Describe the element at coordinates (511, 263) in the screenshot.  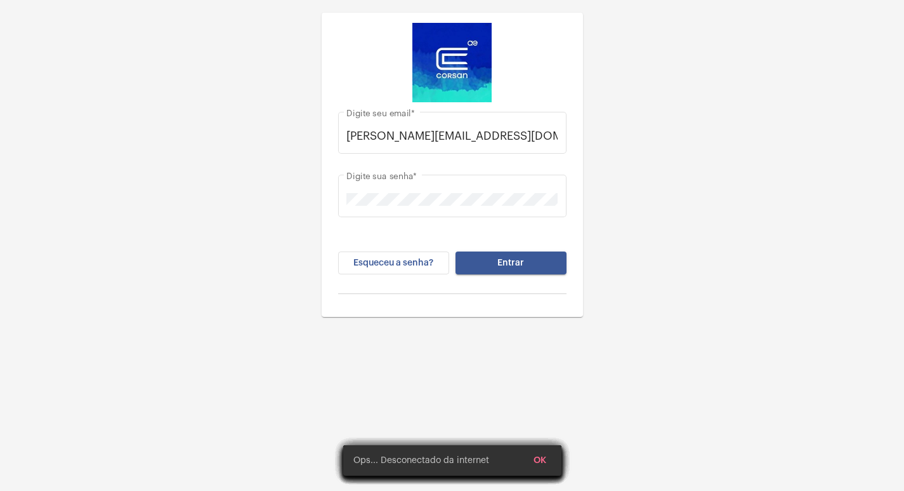
I see `span: Entrar` at that location.